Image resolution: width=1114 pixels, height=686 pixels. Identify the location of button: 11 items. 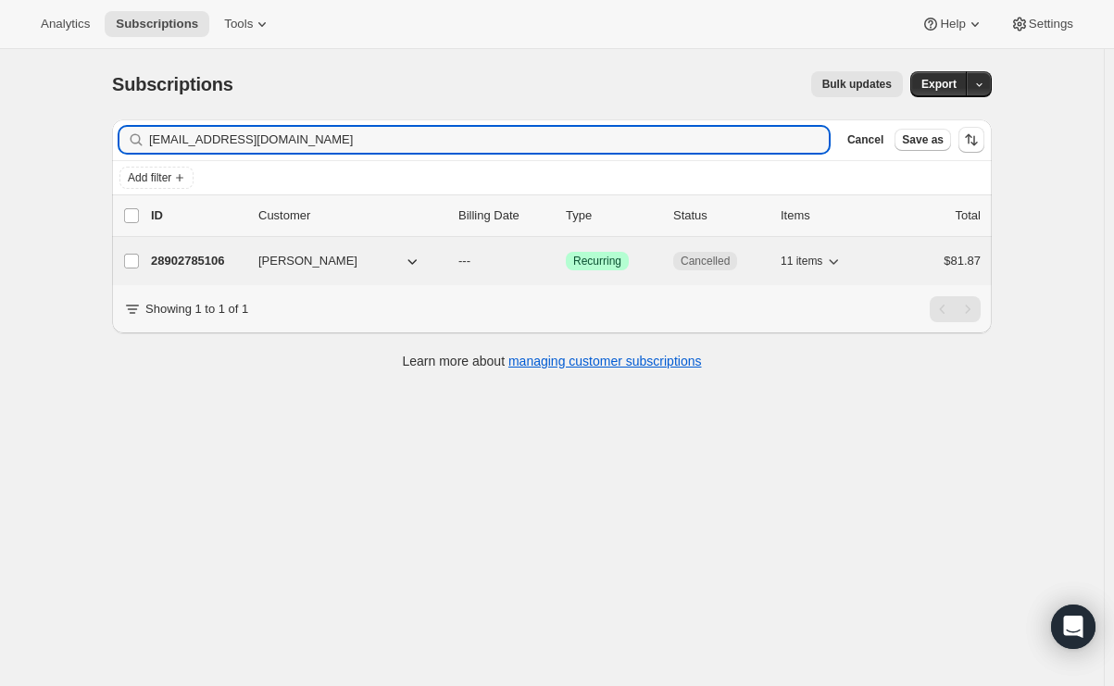
(811, 261).